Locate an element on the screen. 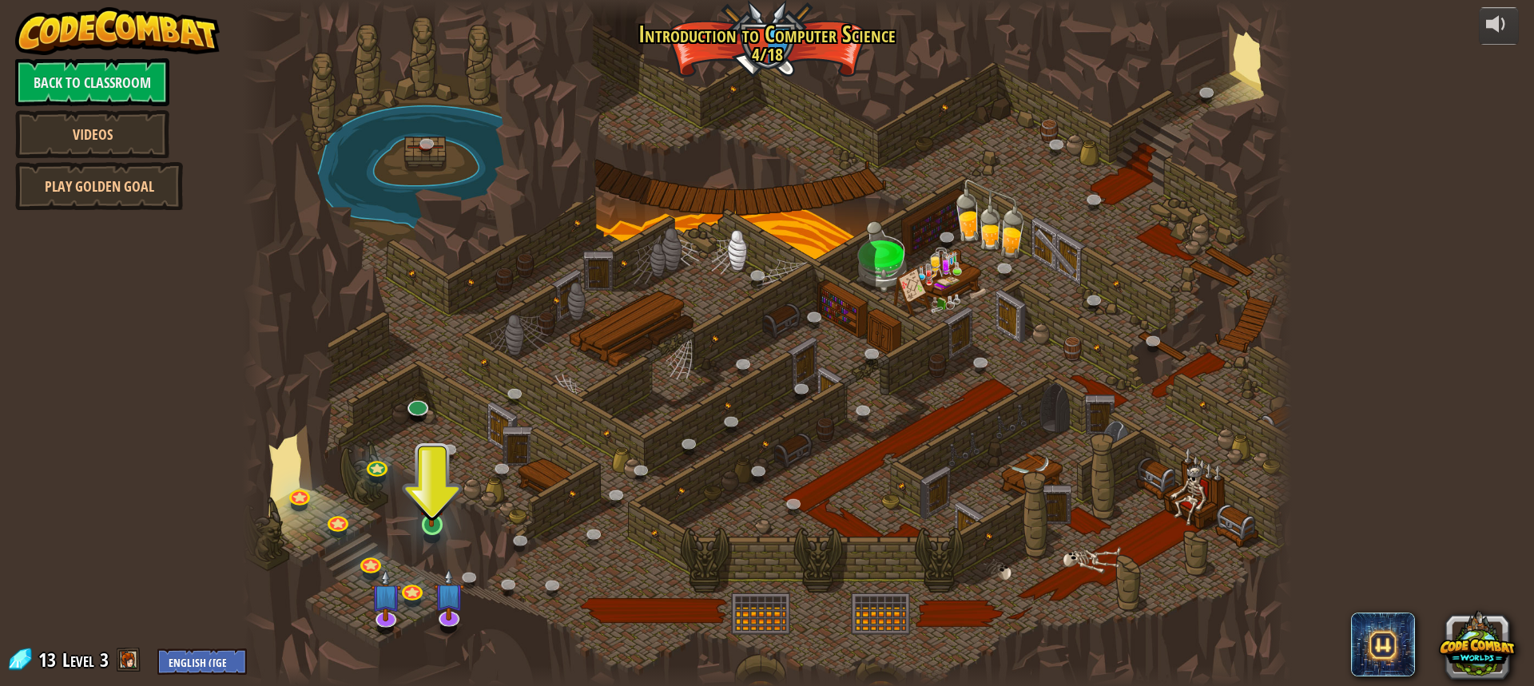 This screenshot has height=686, width=1534. span: 13 is located at coordinates (50, 660).